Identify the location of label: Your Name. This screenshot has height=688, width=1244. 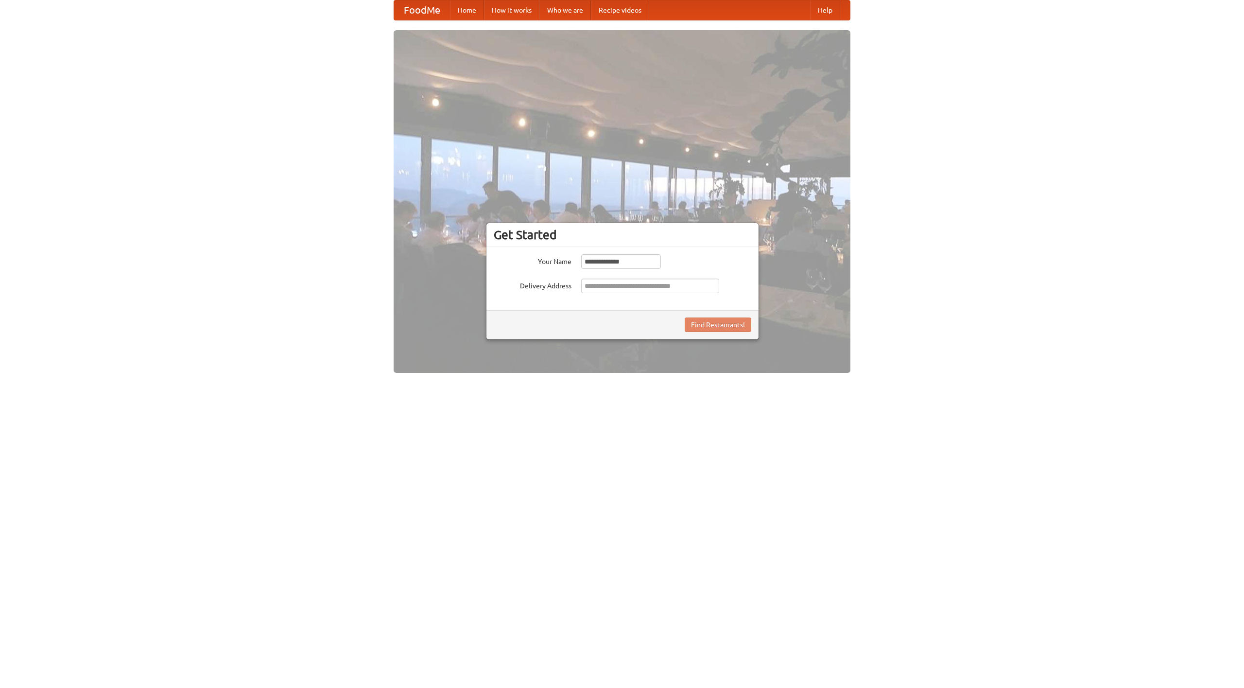
(533, 260).